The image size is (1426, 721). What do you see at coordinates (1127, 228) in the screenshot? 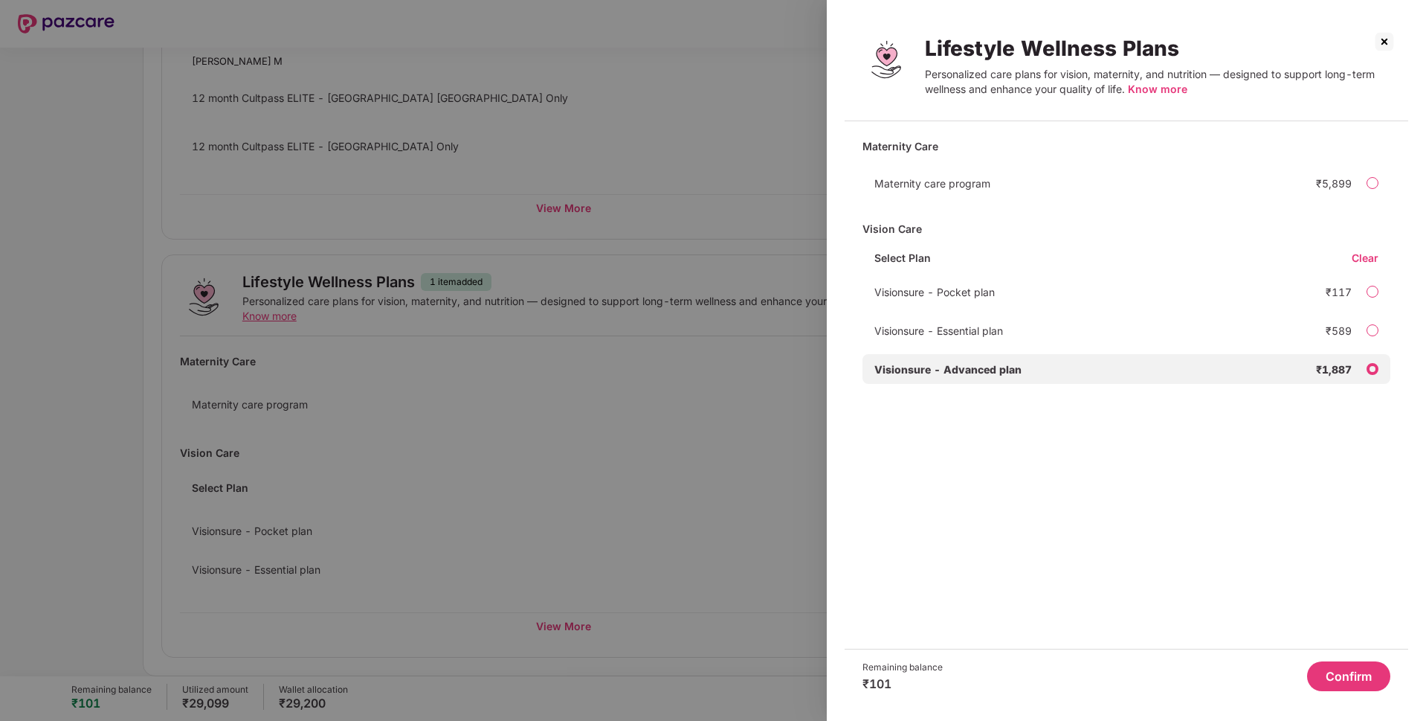
I see `div: Vision Care` at bounding box center [1127, 228].